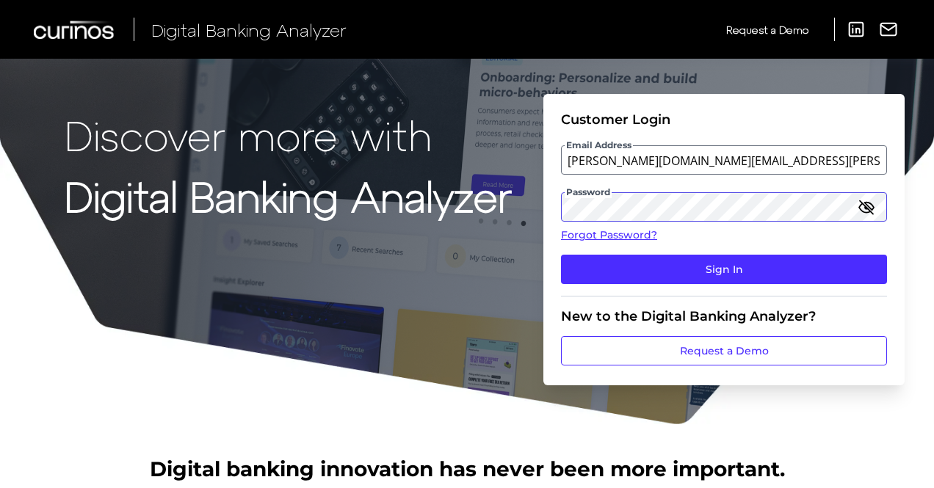  Describe the element at coordinates (768, 29) in the screenshot. I see `span: Request a Demo` at that location.